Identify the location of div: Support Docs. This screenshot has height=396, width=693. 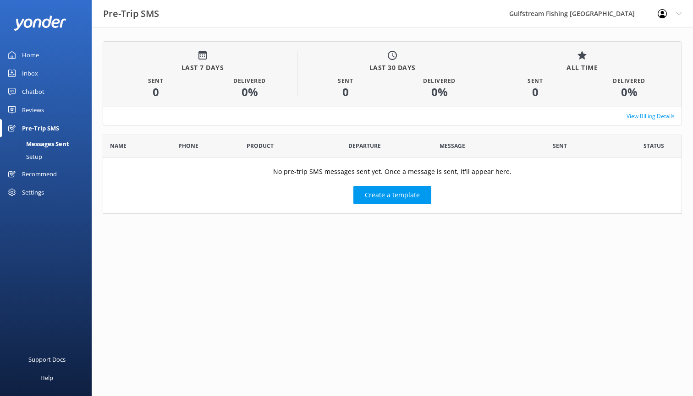
(47, 360).